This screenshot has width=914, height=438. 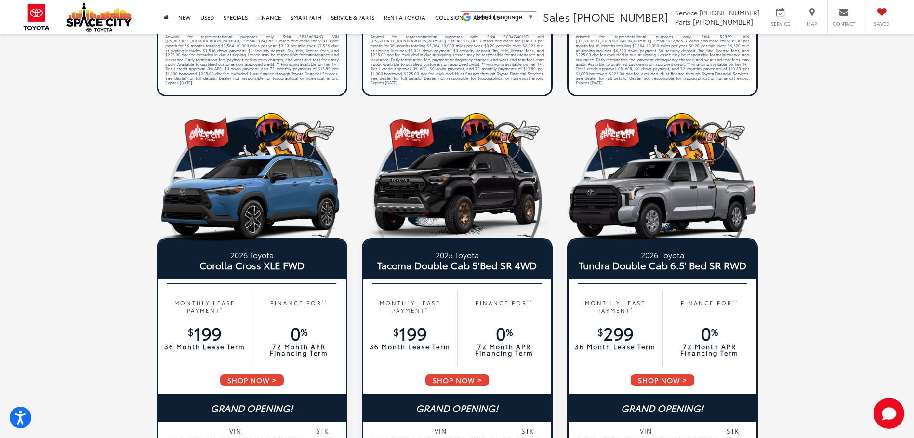 I want to click on img: 25_Tacoma_Trailhunter_Black_Left, so click(x=457, y=197).